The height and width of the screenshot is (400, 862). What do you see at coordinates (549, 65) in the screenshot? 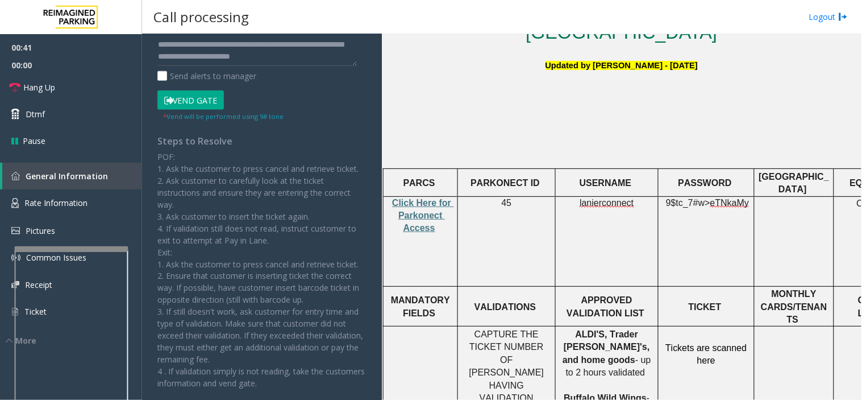
I see `span: U` at bounding box center [549, 65].